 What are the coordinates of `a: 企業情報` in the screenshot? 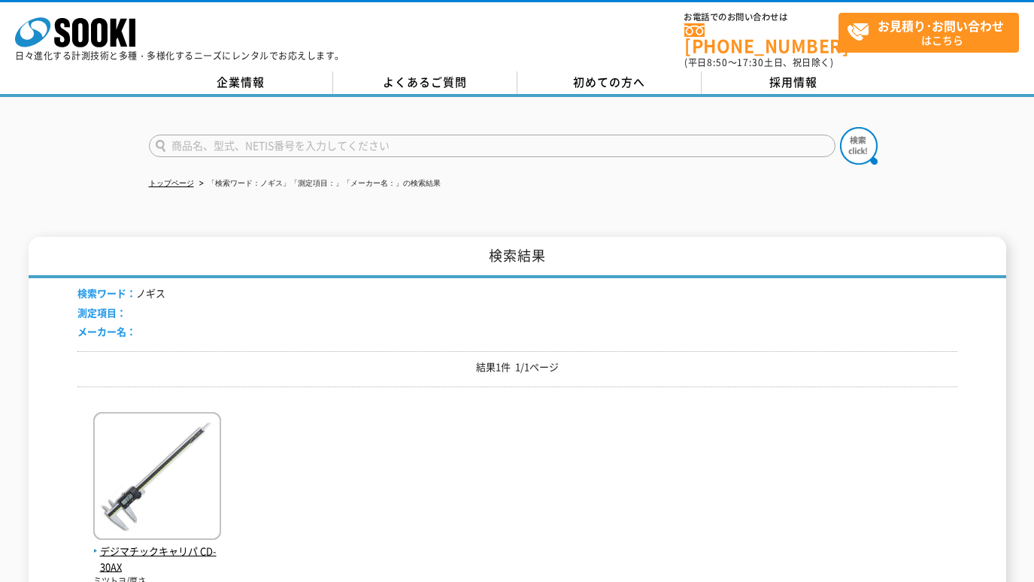 It's located at (241, 83).